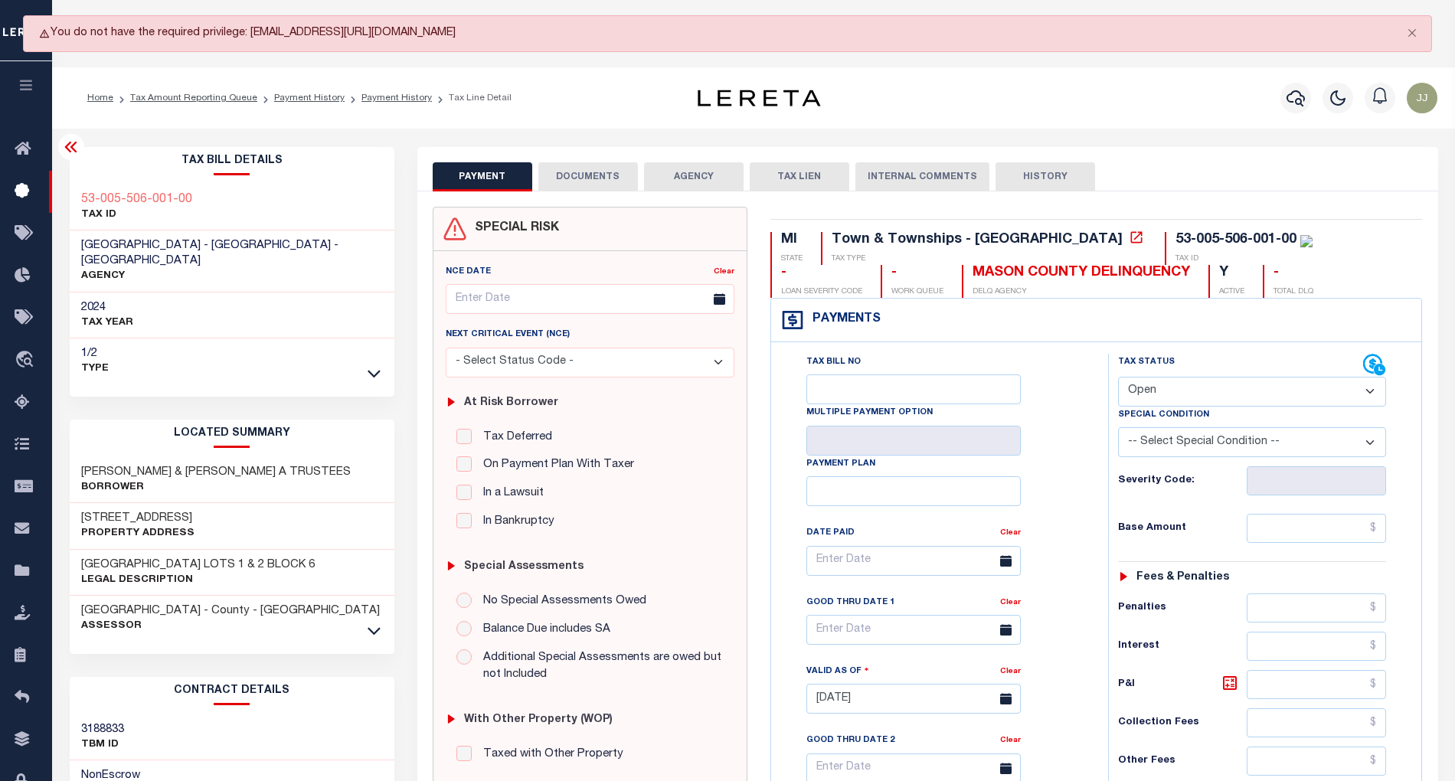 This screenshot has height=781, width=1455. Describe the element at coordinates (232, 691) in the screenshot. I see `h2: CONTRACT details` at that location.